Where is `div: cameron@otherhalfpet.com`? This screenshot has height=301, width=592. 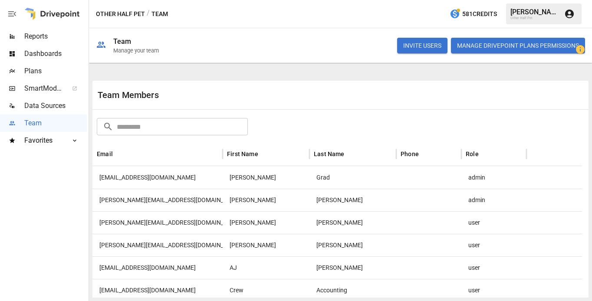
div: cameron@otherhalfpet.com is located at coordinates (158, 178).